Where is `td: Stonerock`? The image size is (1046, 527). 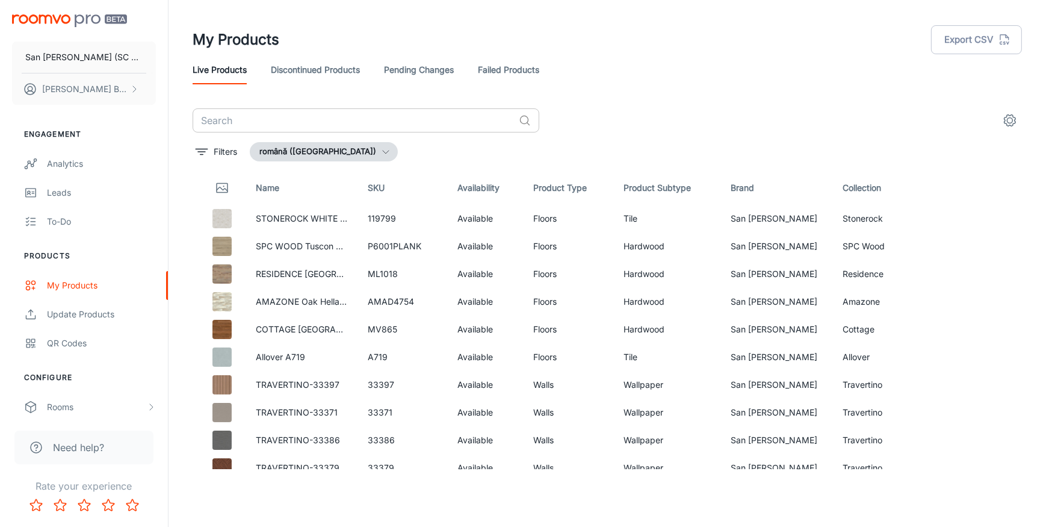
td: Stonerock is located at coordinates (872, 218).